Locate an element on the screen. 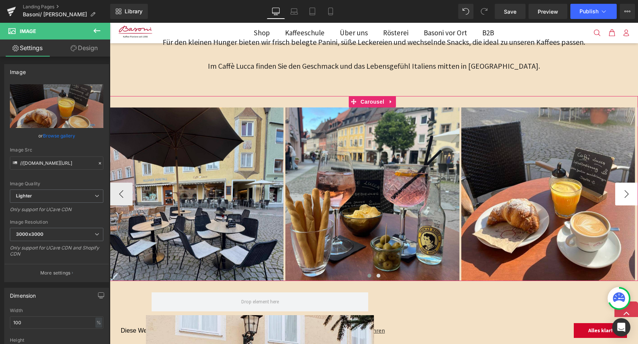 This screenshot has height=344, width=638. b: Lighter is located at coordinates (24, 196).